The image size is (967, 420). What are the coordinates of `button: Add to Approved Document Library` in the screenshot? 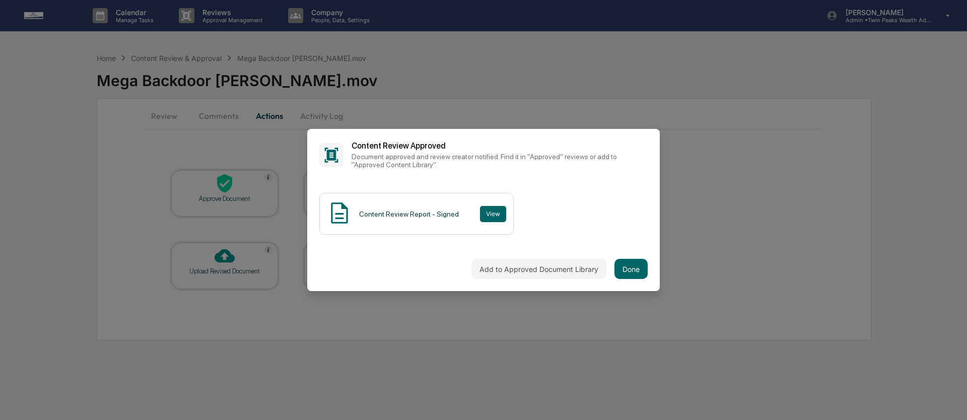 It's located at (539, 269).